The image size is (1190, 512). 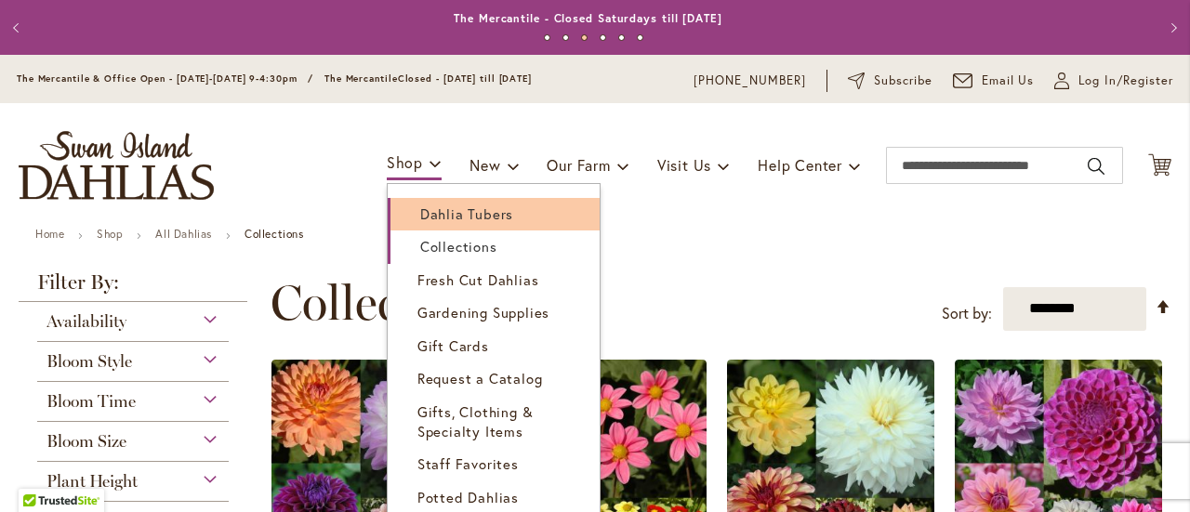 What do you see at coordinates (1008, 81) in the screenshot?
I see `span: Email Us` at bounding box center [1008, 81].